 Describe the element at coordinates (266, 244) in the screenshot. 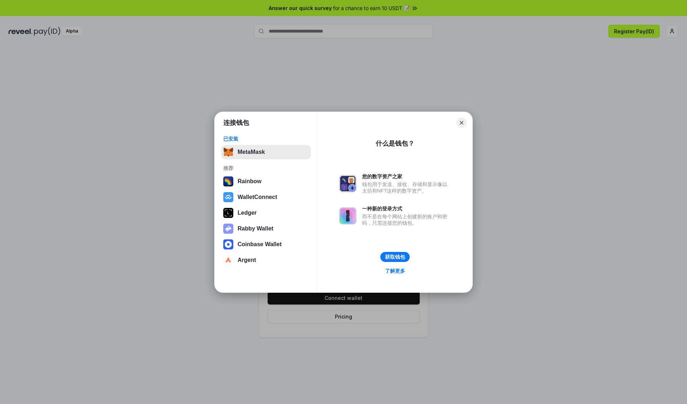

I see `button: Coinbase Wallet` at that location.